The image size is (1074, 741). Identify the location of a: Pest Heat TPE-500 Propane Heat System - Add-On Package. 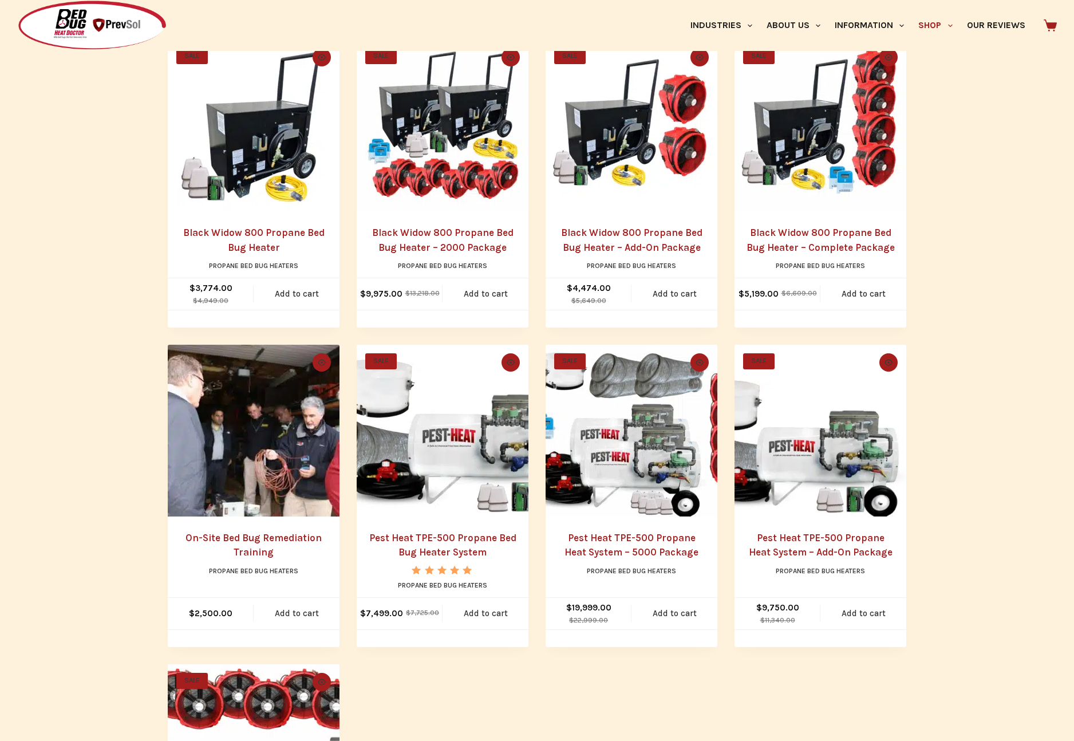
(821, 431).